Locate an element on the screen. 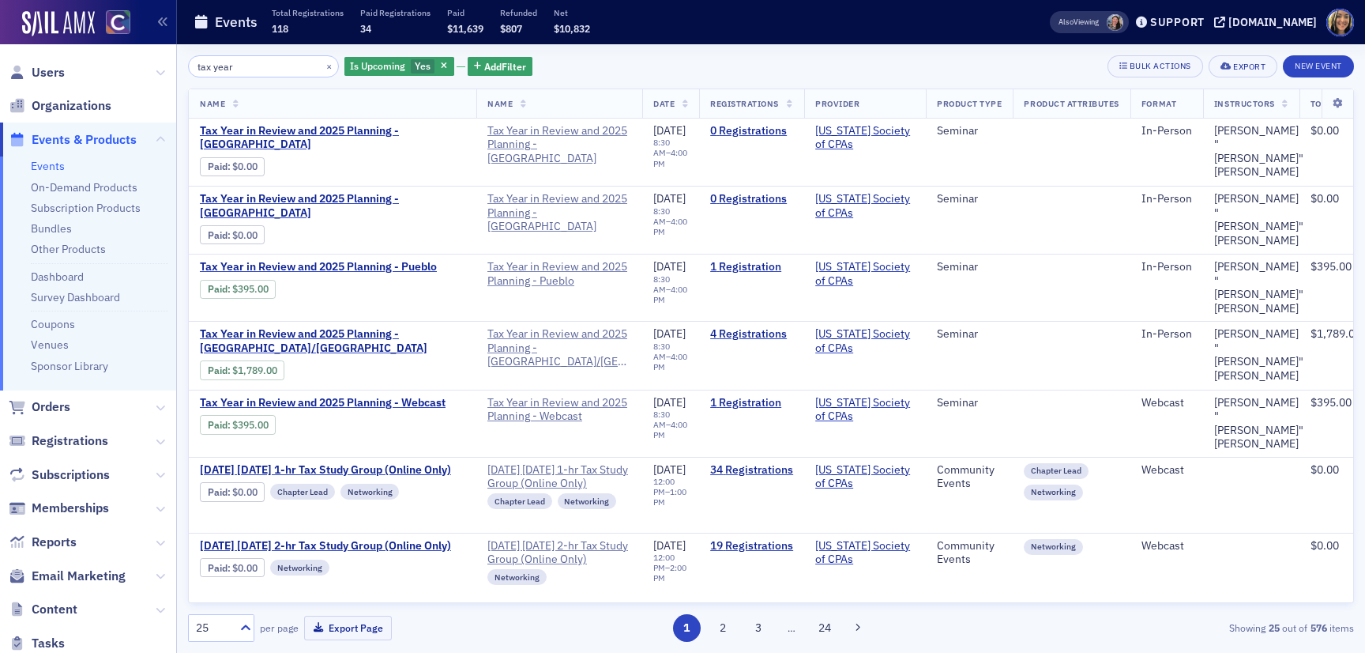 This screenshot has height=653, width=1365. button: 1 is located at coordinates (687, 627).